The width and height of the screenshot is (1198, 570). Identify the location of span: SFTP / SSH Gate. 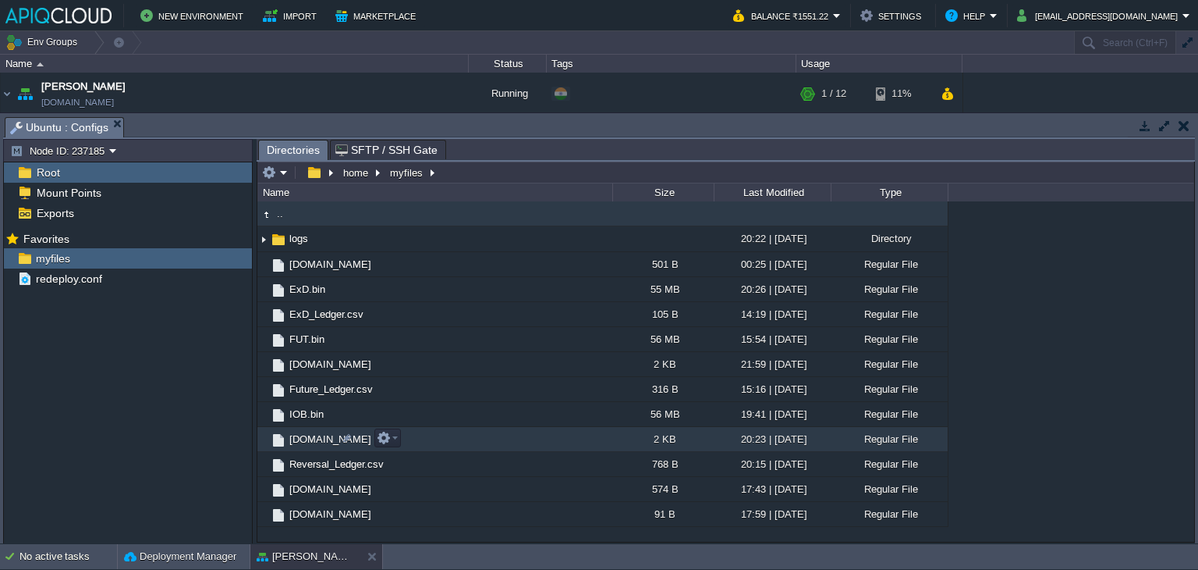
(386, 150).